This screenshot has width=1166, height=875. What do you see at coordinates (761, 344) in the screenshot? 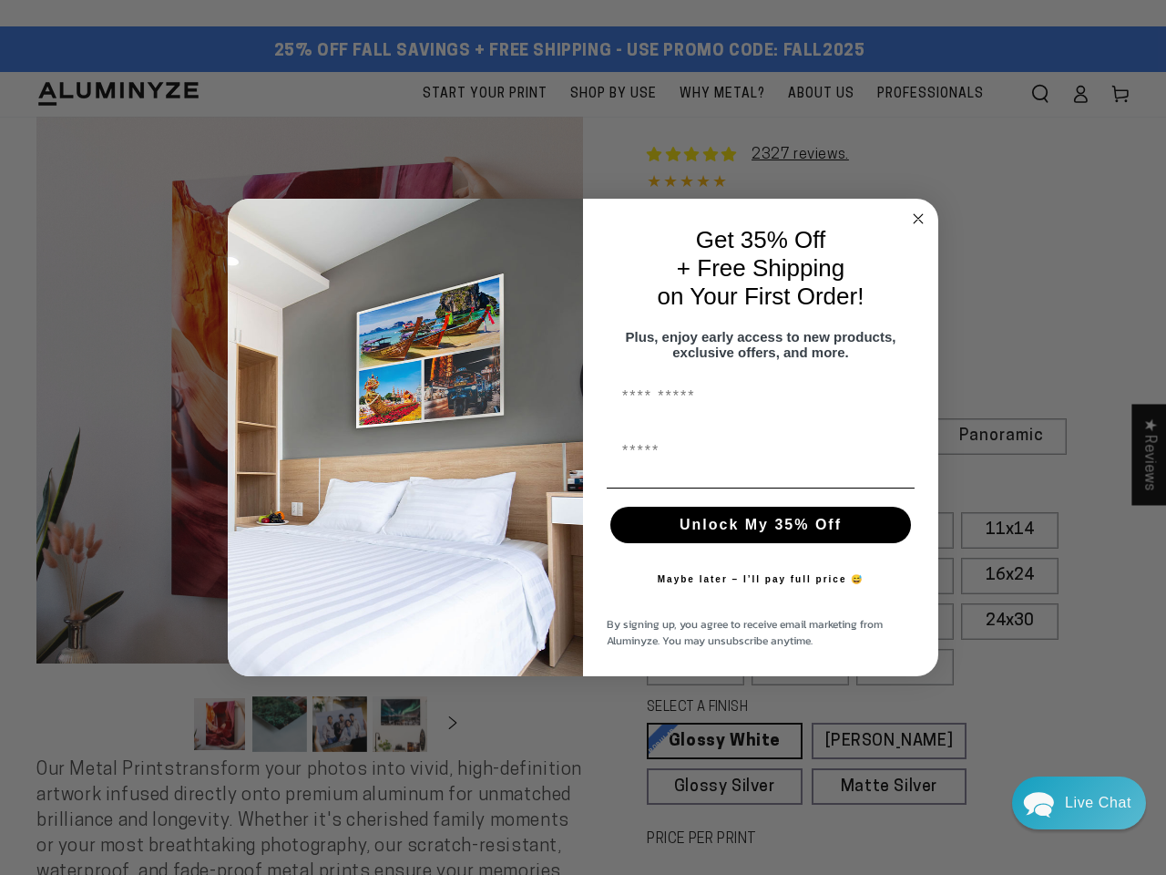
I see `span: Plus, enjoy early access to new products, exclusive offers, and more.` at bounding box center [761, 344].